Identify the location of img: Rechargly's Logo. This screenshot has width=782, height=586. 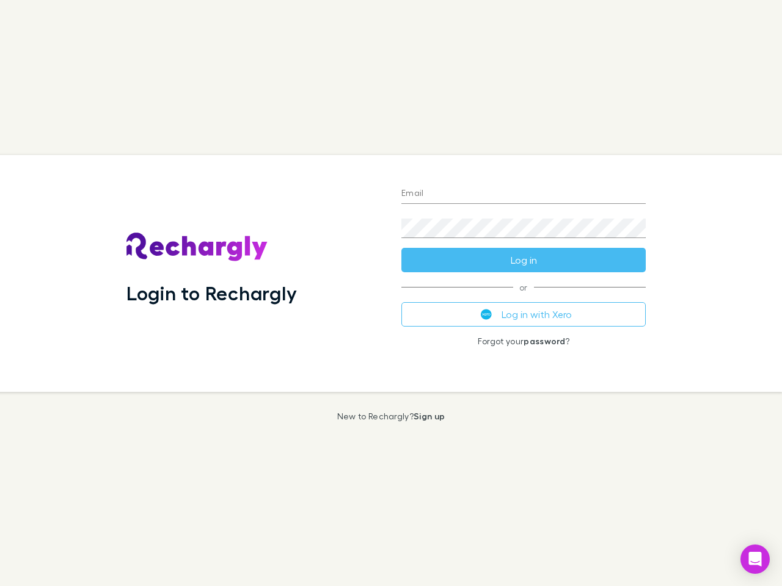
(197, 247).